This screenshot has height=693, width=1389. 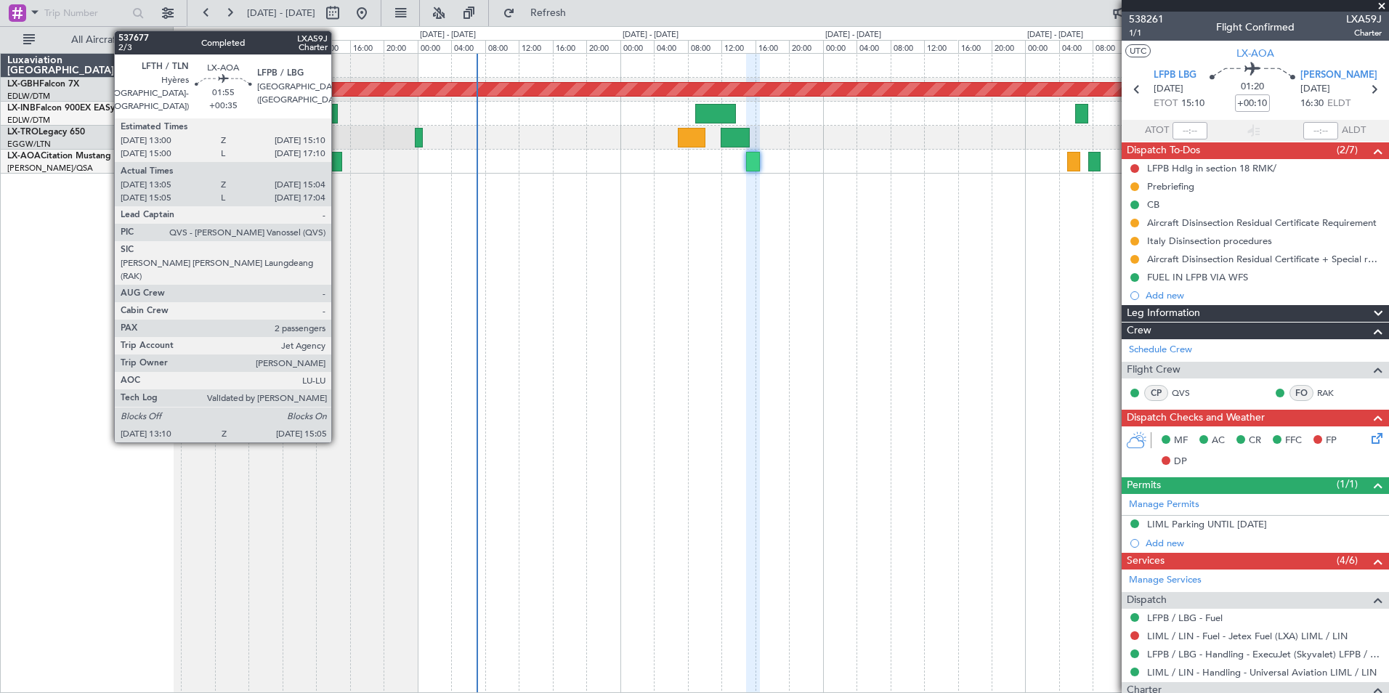 I want to click on button: All Aircraft, so click(x=86, y=40).